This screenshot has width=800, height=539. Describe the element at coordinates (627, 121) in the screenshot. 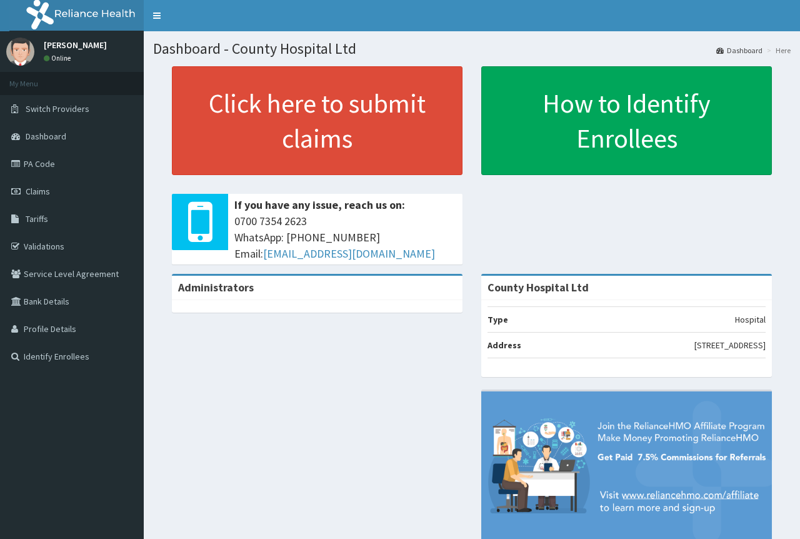

I see `a: How to Identify Enrollees` at that location.